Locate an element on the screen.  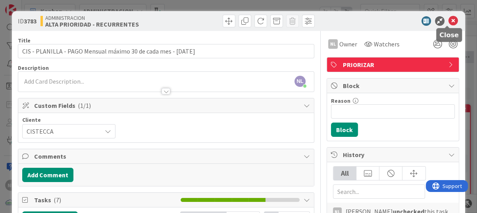
span: CISTECCA is located at coordinates (62, 131).